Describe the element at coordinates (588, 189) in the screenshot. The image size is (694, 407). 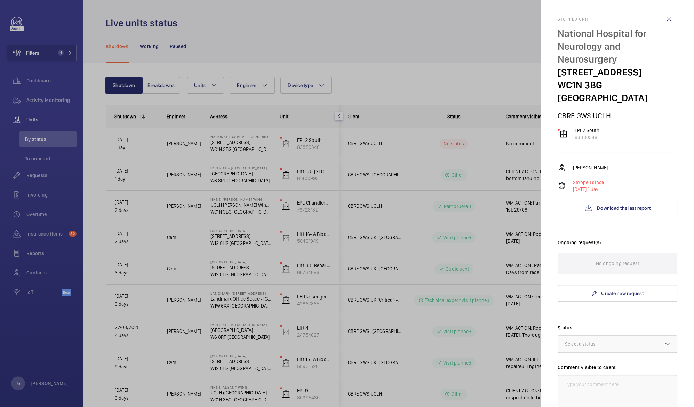
I see `p: 1 day` at that location.